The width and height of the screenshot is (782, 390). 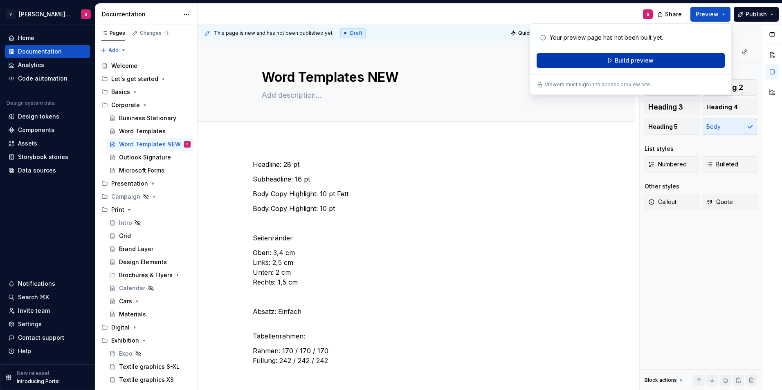 What do you see at coordinates (150, 275) in the screenshot?
I see `div: Brochures & Flyers` at bounding box center [150, 275].